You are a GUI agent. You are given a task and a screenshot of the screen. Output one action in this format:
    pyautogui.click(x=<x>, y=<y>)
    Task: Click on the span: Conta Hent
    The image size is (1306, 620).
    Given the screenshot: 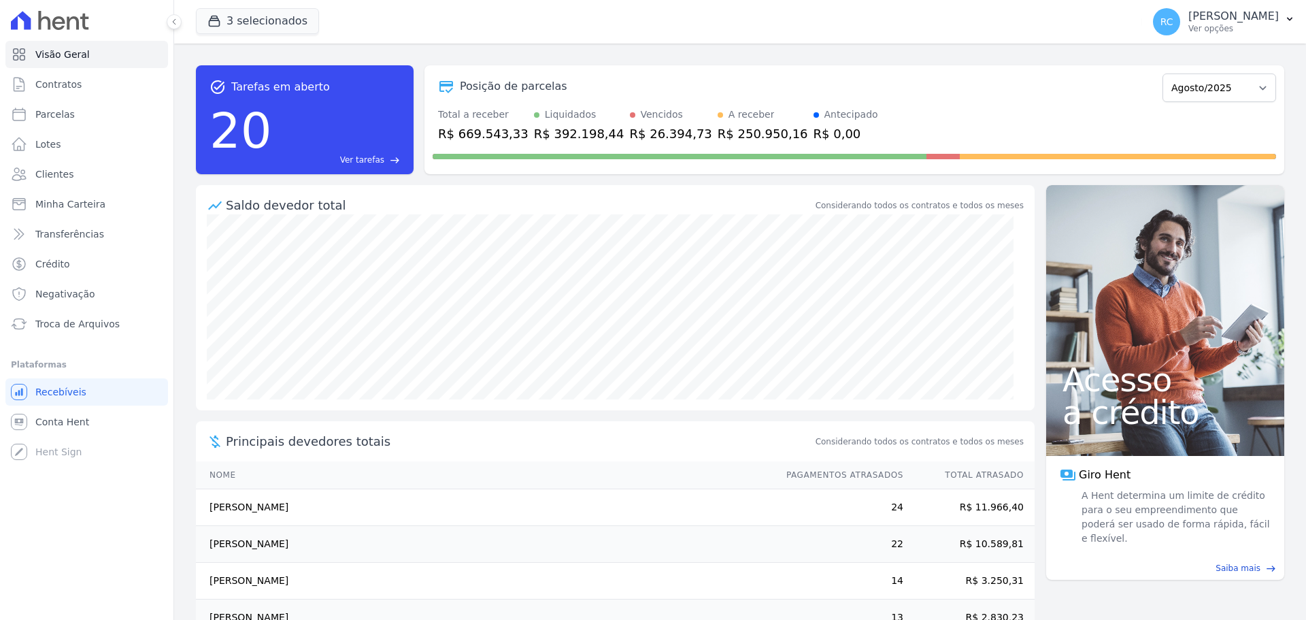 What is the action you would take?
    pyautogui.click(x=62, y=422)
    